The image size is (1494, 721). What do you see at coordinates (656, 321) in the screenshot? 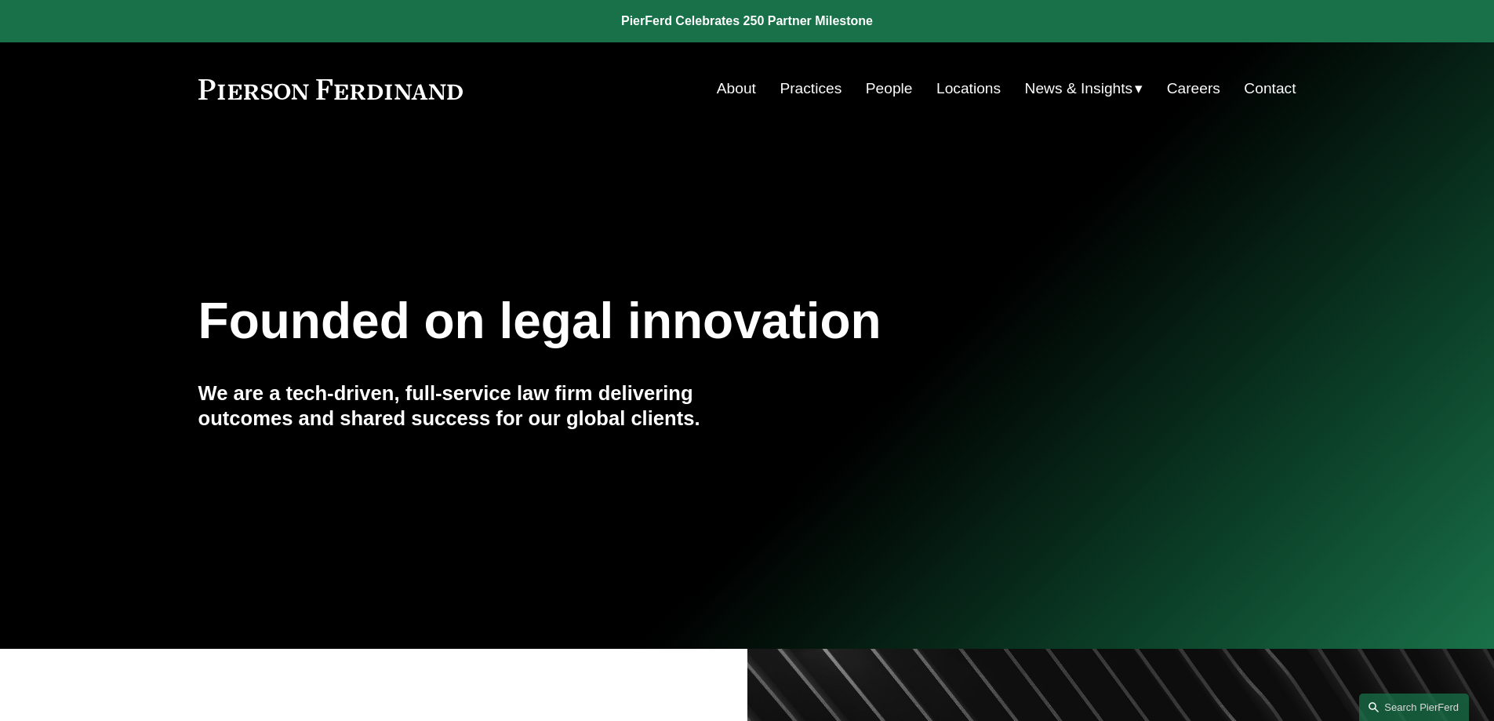
I see `h1: Founded on legal innovation` at bounding box center [656, 321].